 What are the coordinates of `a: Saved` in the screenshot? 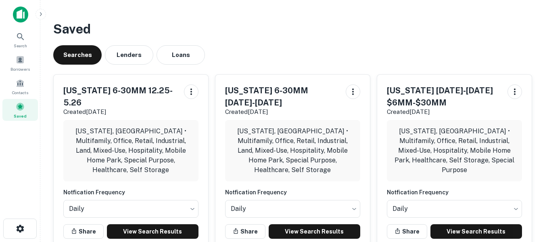 It's located at (20, 110).